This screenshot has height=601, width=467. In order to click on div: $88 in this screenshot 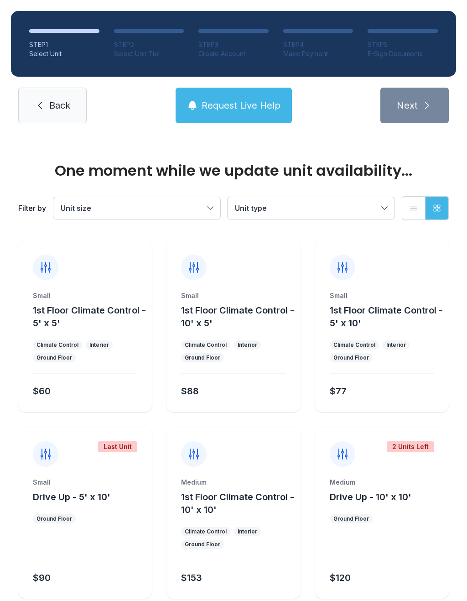, I will do `click(190, 391)`.